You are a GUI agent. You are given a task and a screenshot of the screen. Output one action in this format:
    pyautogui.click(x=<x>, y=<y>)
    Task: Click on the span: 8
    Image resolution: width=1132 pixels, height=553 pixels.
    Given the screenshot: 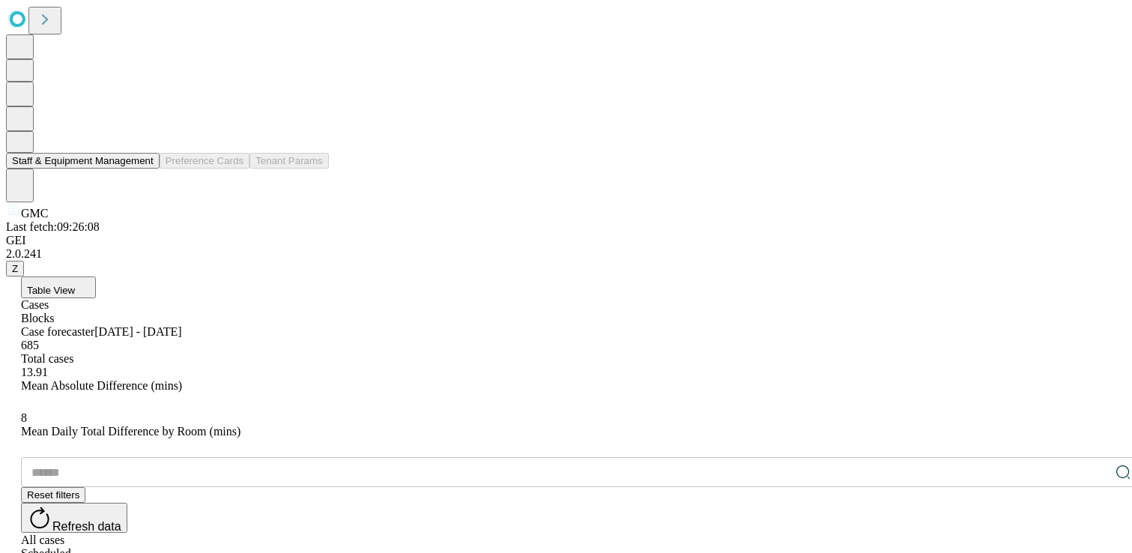 What is the action you would take?
    pyautogui.click(x=24, y=417)
    